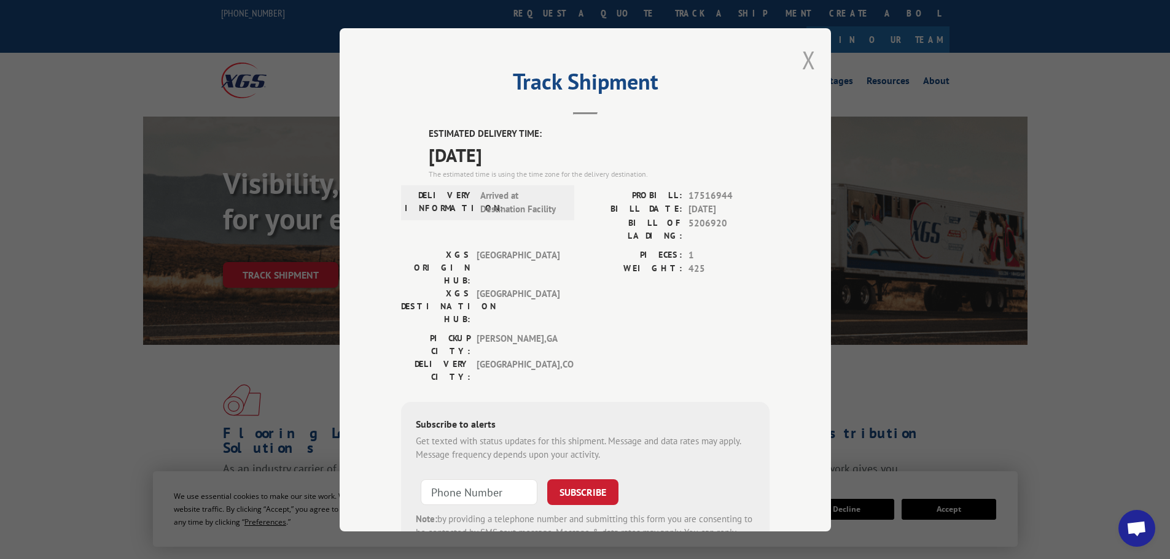  Describe the element at coordinates (599, 134) in the screenshot. I see `label: ESTIMATED DELIVERY TIME:` at that location.